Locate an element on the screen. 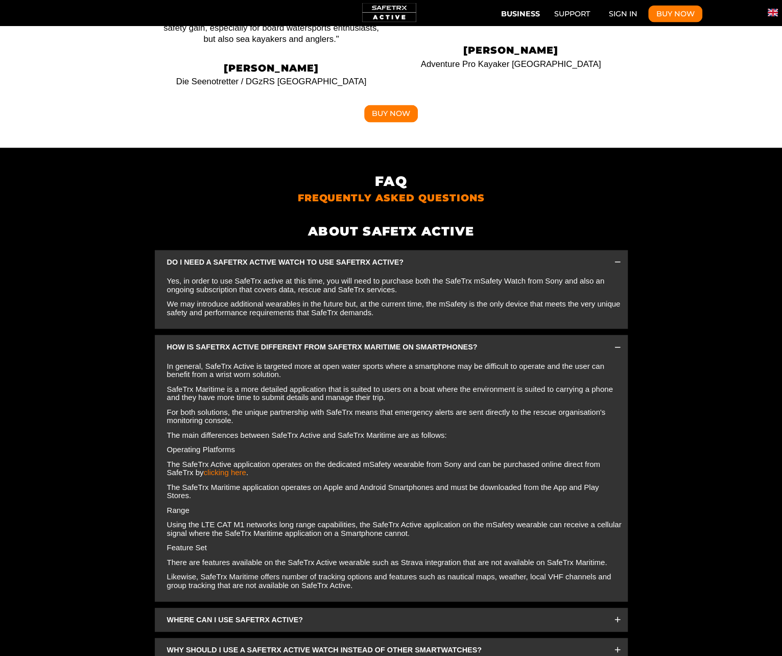 The height and width of the screenshot is (656, 782). h2: About SafeTx Active is located at coordinates (391, 231).